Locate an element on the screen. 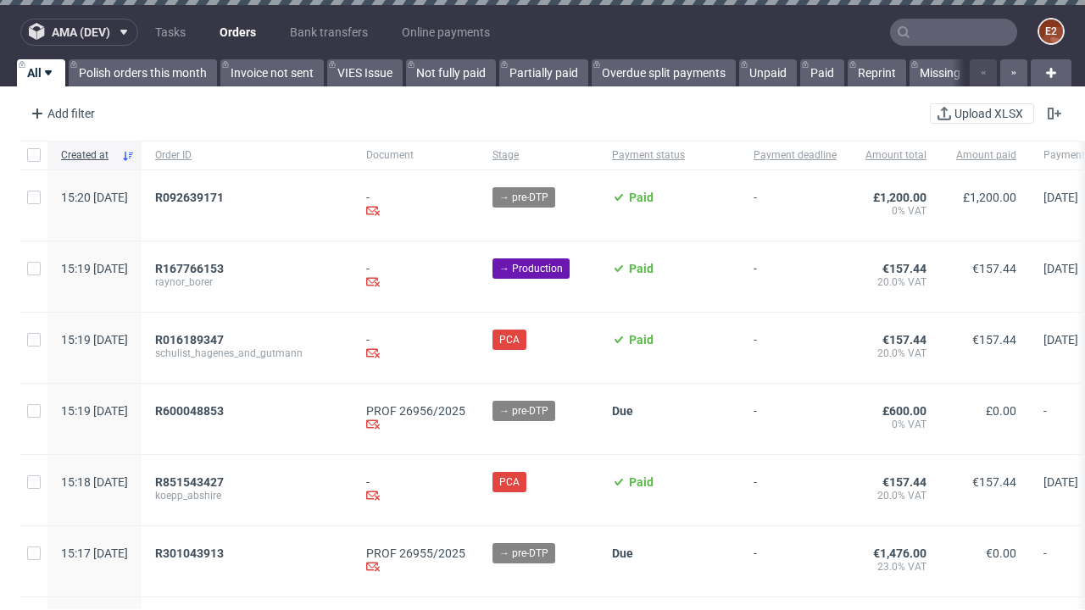 Image resolution: width=1085 pixels, height=610 pixels. a: R167766153 is located at coordinates (191, 269).